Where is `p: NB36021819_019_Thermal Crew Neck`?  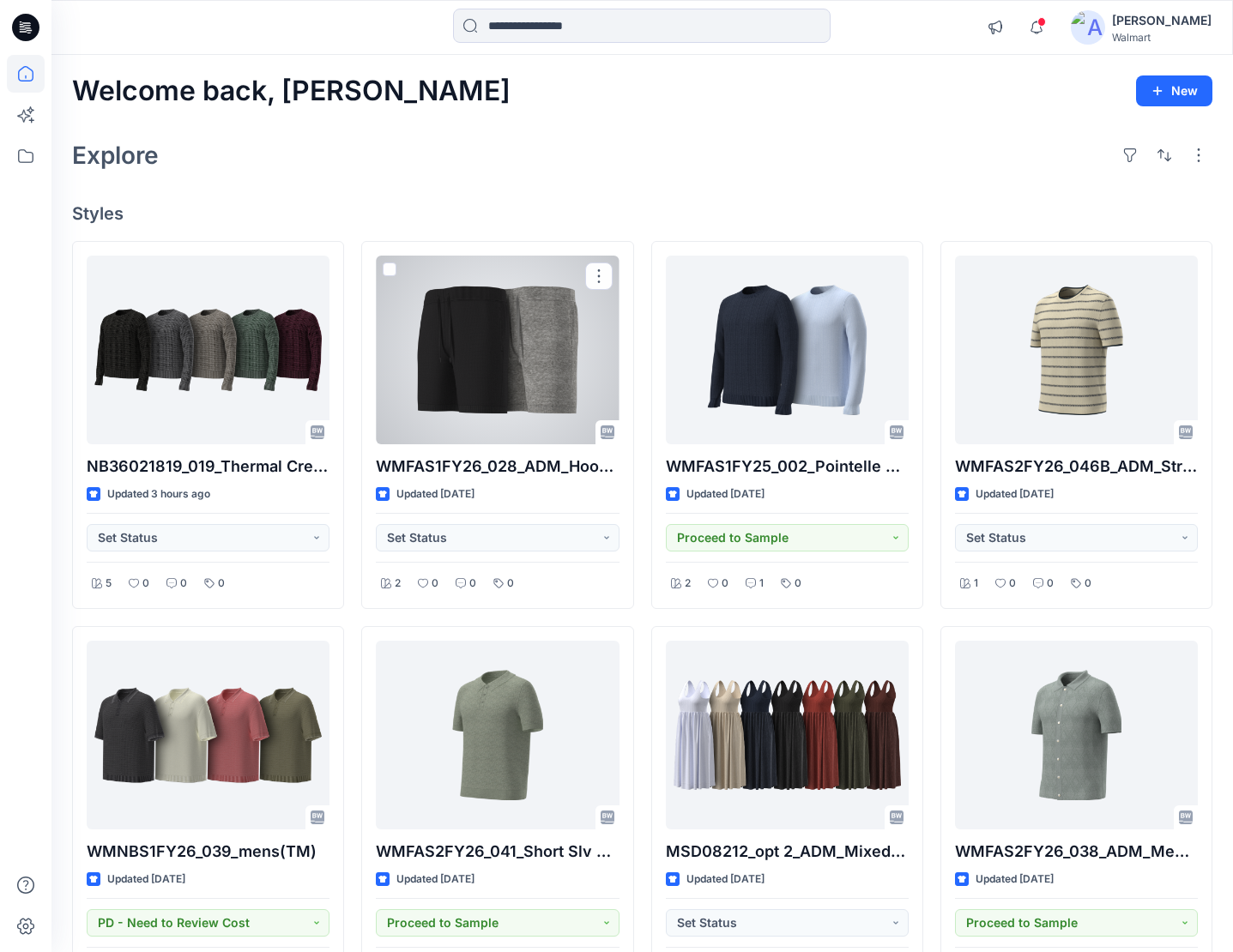
p: NB36021819_019_Thermal Crew Neck is located at coordinates (207, 467).